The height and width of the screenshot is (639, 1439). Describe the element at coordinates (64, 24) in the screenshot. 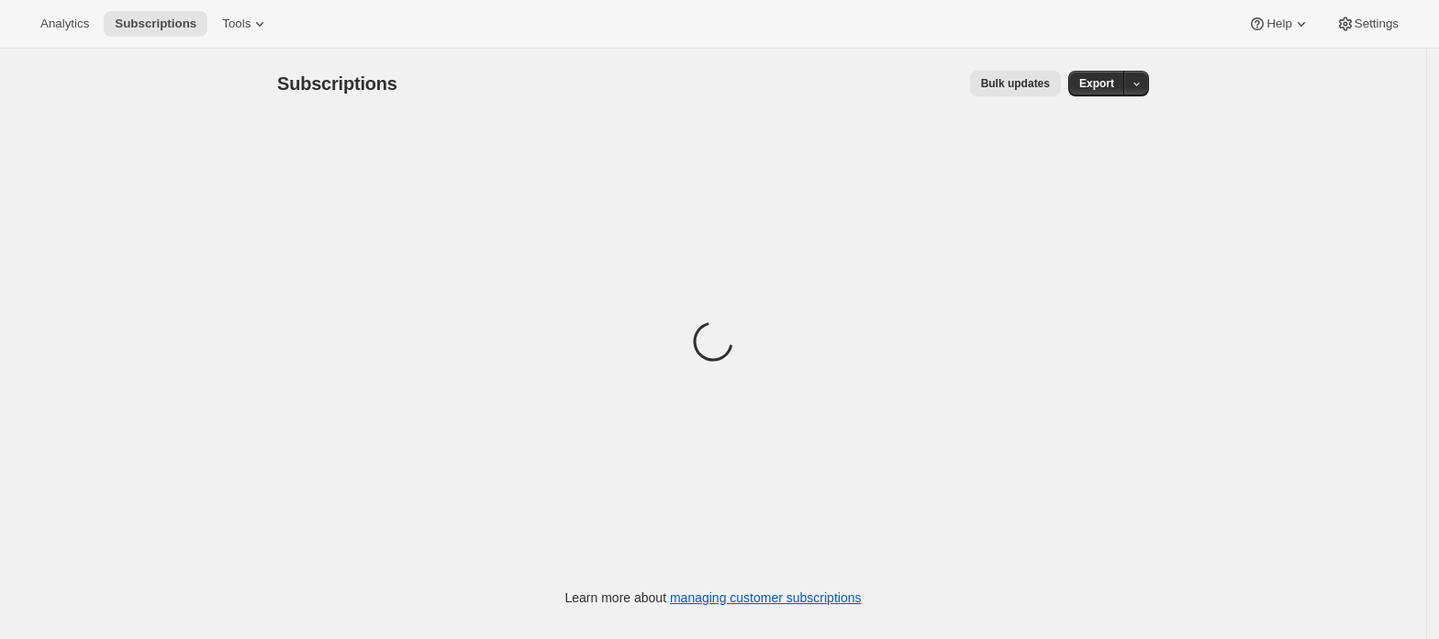

I see `span: Analytics` at that location.